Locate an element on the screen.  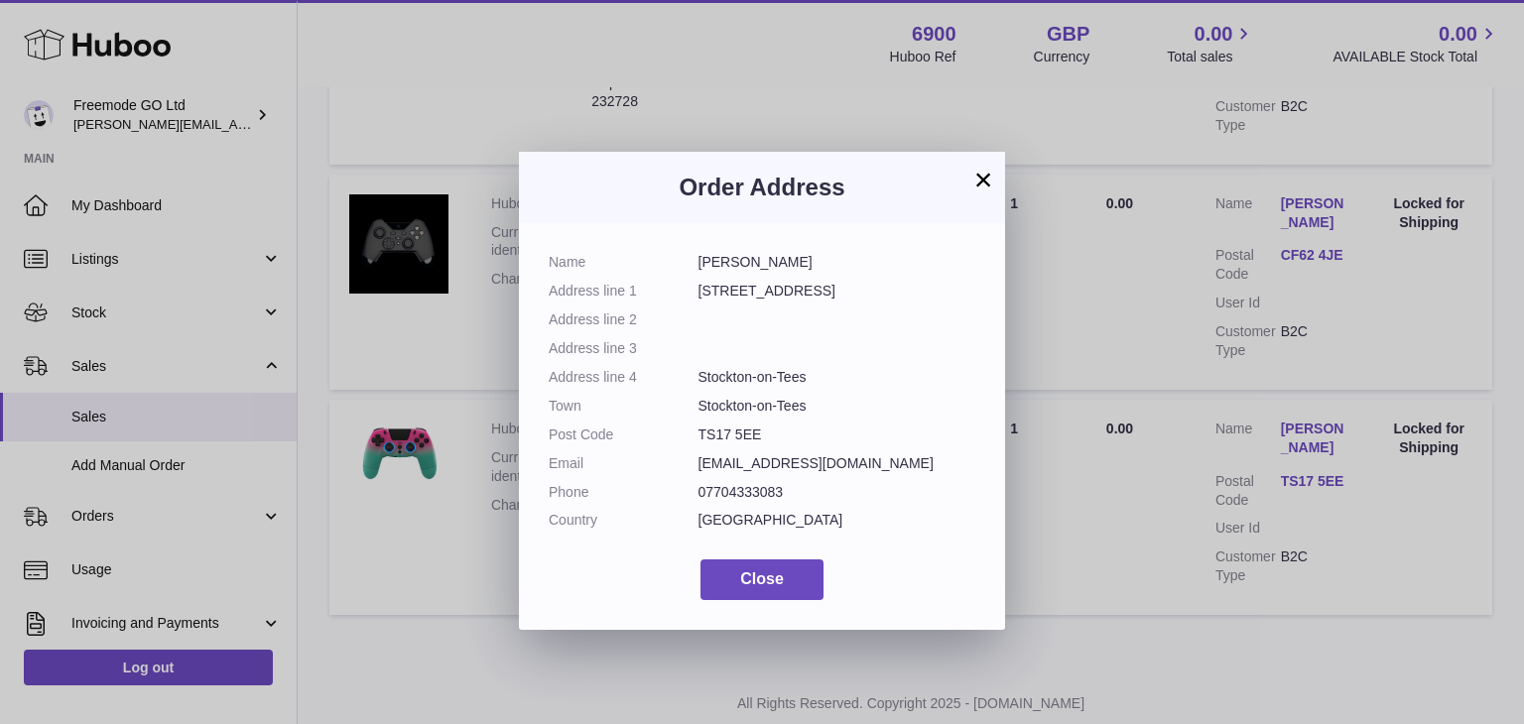
dt: Name is located at coordinates (623, 262).